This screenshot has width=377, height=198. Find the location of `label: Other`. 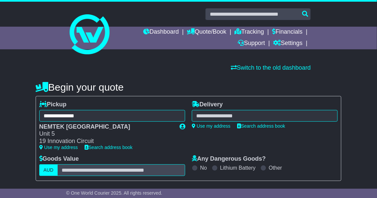

label: Other is located at coordinates (275, 167).